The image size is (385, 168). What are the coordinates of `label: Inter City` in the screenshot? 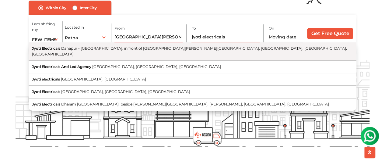 It's located at (88, 8).